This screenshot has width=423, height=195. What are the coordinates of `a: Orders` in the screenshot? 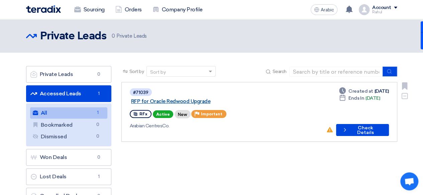 It's located at (128, 10).